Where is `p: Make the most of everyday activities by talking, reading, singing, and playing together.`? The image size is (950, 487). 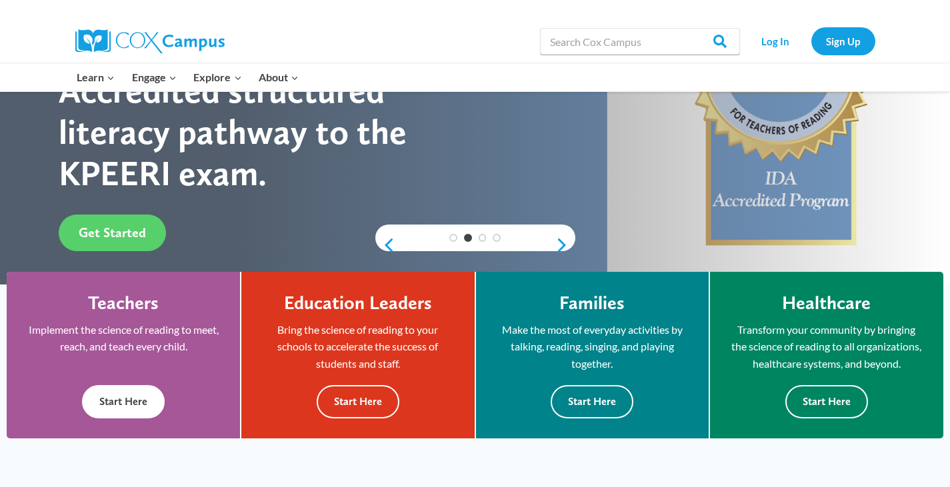
p: Make the most of everyday activities by talking, reading, singing, and playing together. is located at coordinates (592, 347).